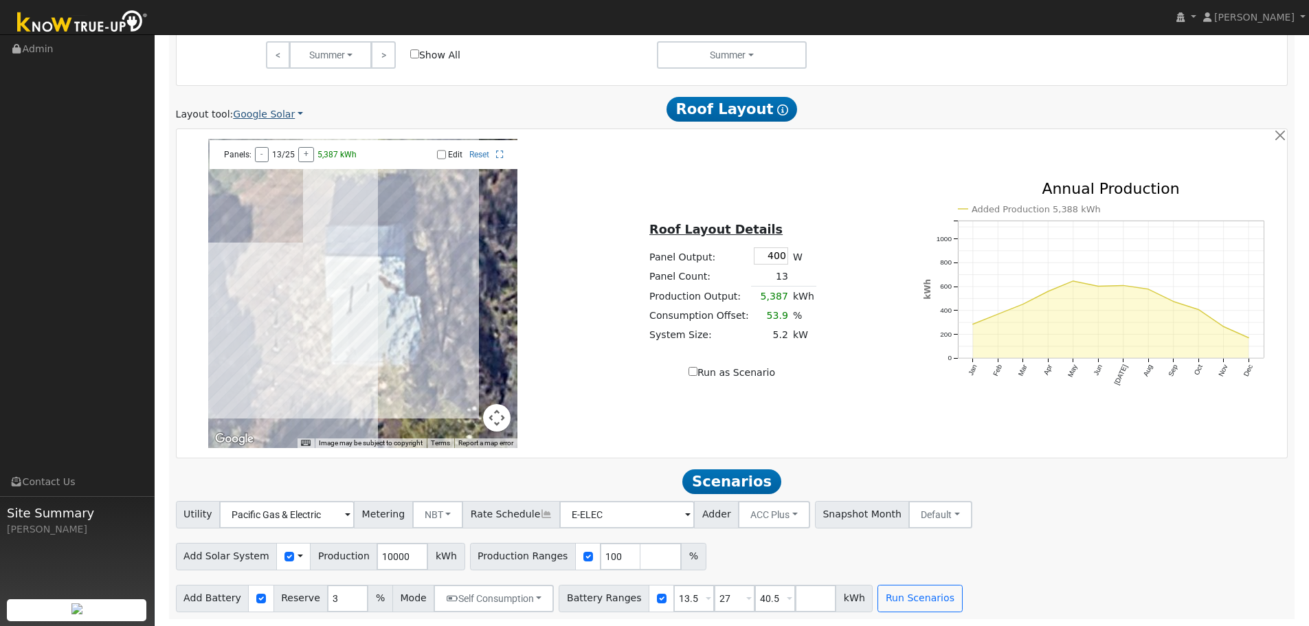 This screenshot has height=626, width=1309. What do you see at coordinates (973, 370) in the screenshot?
I see `text: Jan` at bounding box center [973, 370].